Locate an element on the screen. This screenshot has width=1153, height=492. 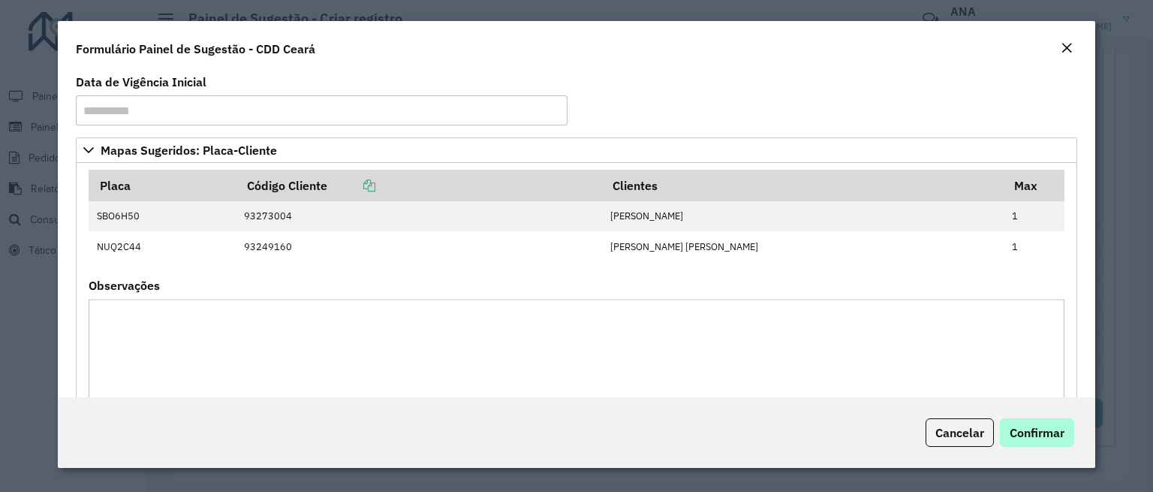
th: Max is located at coordinates (1035, 185).